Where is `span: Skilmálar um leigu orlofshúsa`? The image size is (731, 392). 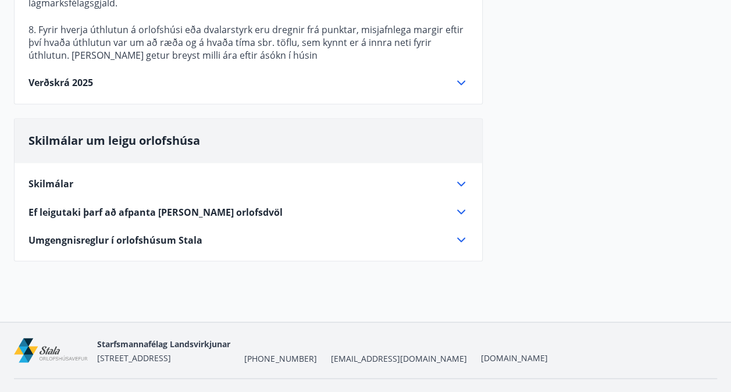
span: Skilmálar um leigu orlofshúsa is located at coordinates (114, 140).